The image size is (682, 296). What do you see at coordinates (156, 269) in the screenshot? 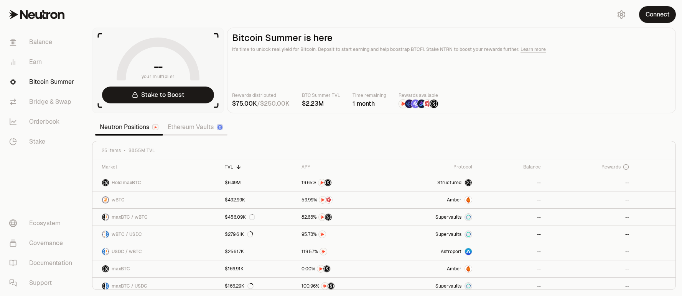
I see `a: maxBTC LogomaxBTC` at bounding box center [156, 269].